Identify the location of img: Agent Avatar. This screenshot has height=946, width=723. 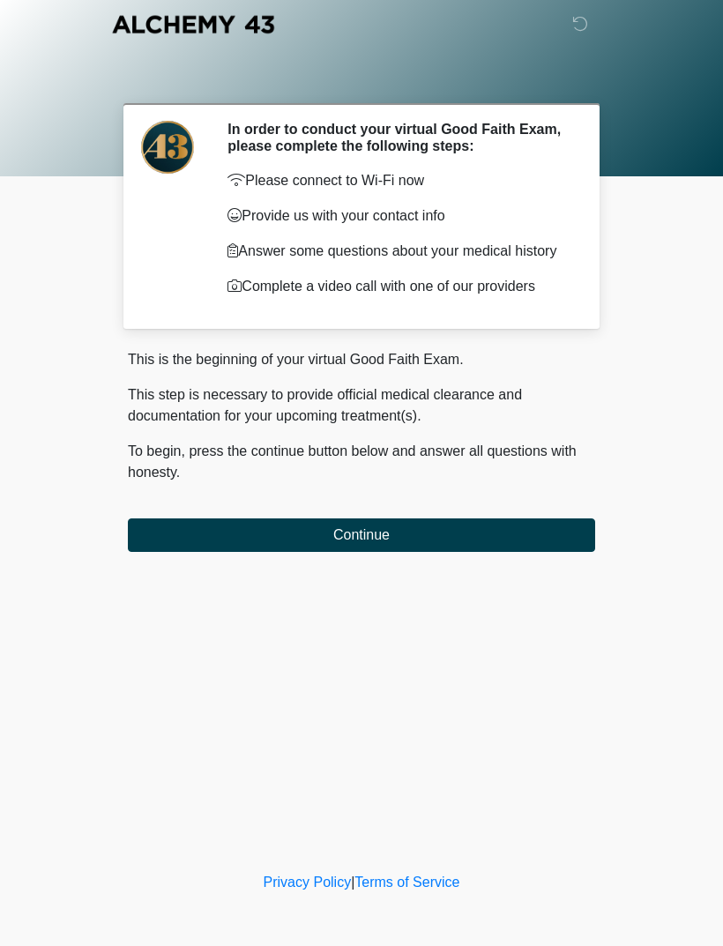
(167, 147).